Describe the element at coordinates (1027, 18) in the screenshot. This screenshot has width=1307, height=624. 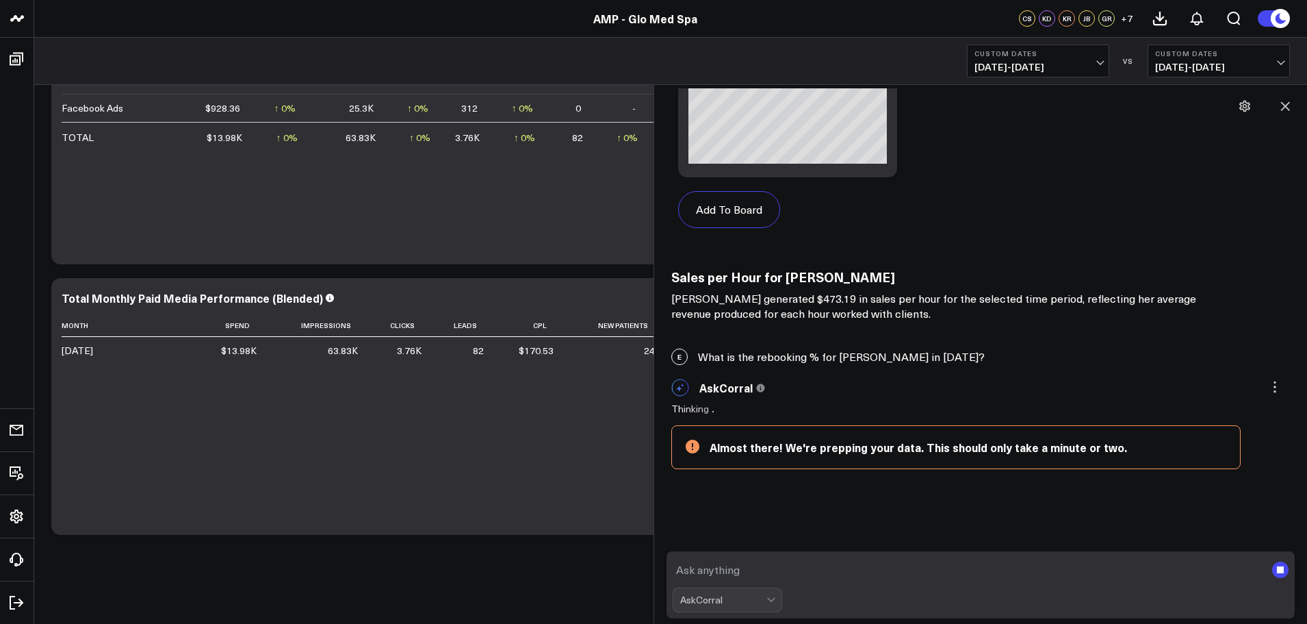
I see `div: CS` at that location.